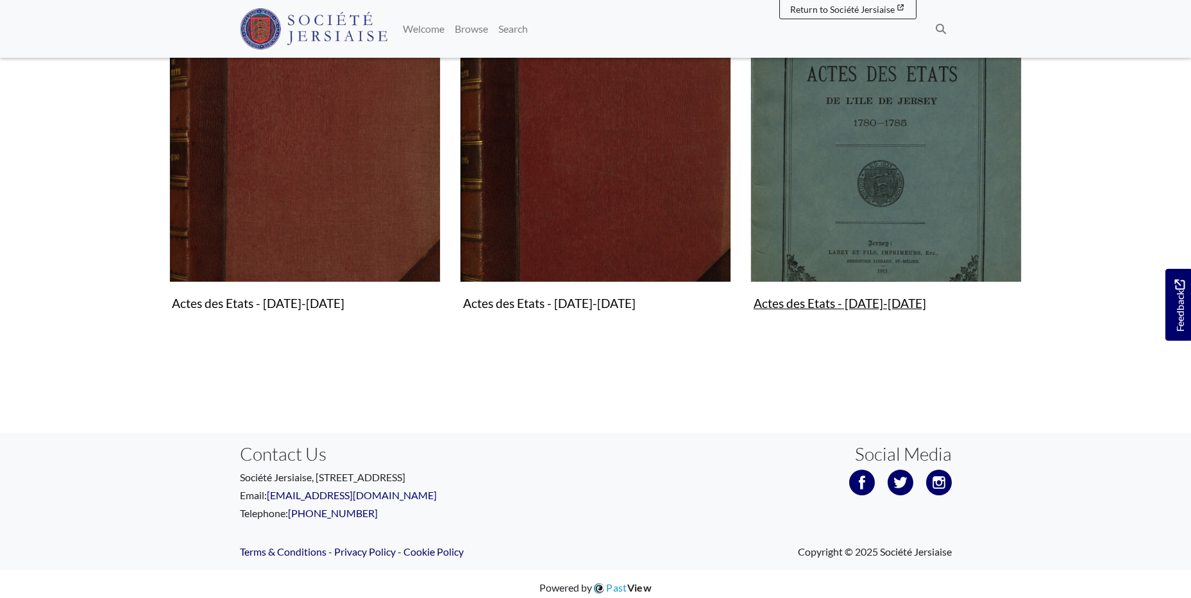 The image size is (1191, 598). I want to click on section: Subcollections, so click(596, 181).